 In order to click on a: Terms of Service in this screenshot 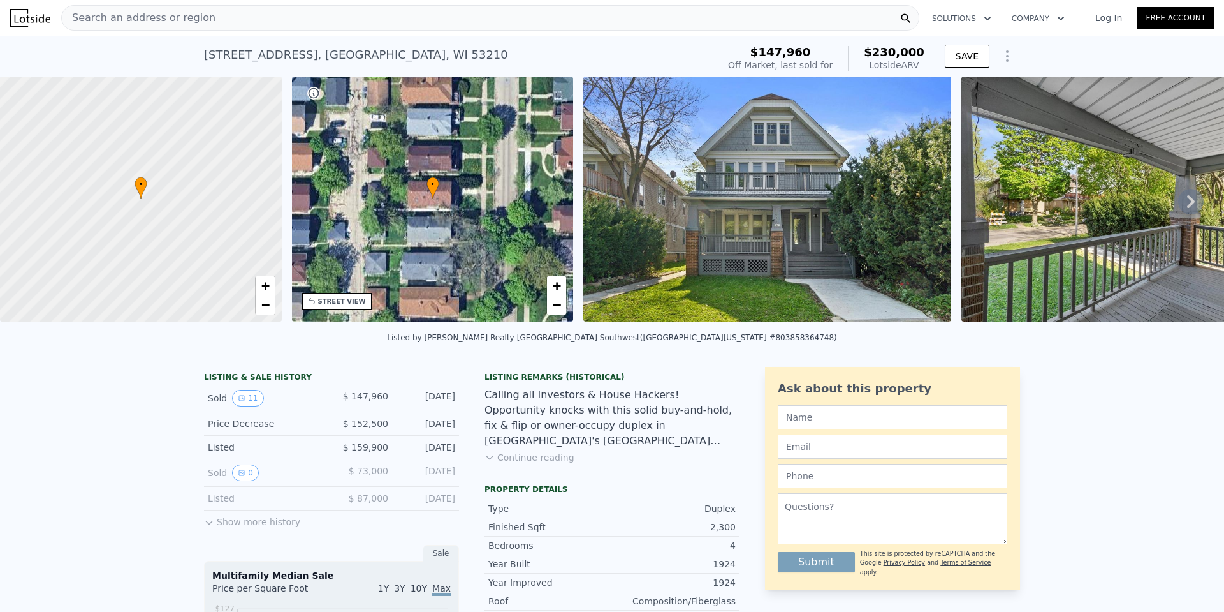, I will do `click(966, 562)`.